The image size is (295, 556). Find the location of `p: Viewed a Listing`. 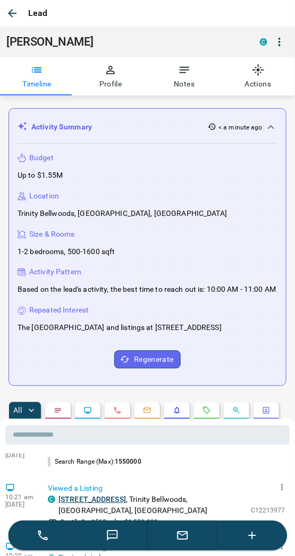

p: Viewed a Listing is located at coordinates (166, 489).